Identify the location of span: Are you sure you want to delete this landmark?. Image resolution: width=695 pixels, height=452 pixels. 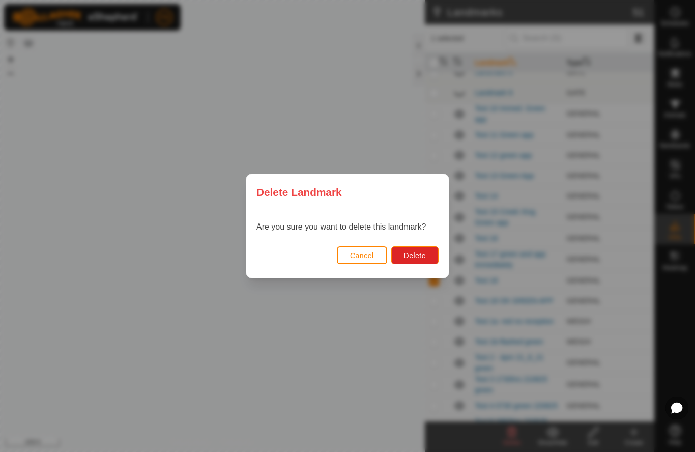
(341, 226).